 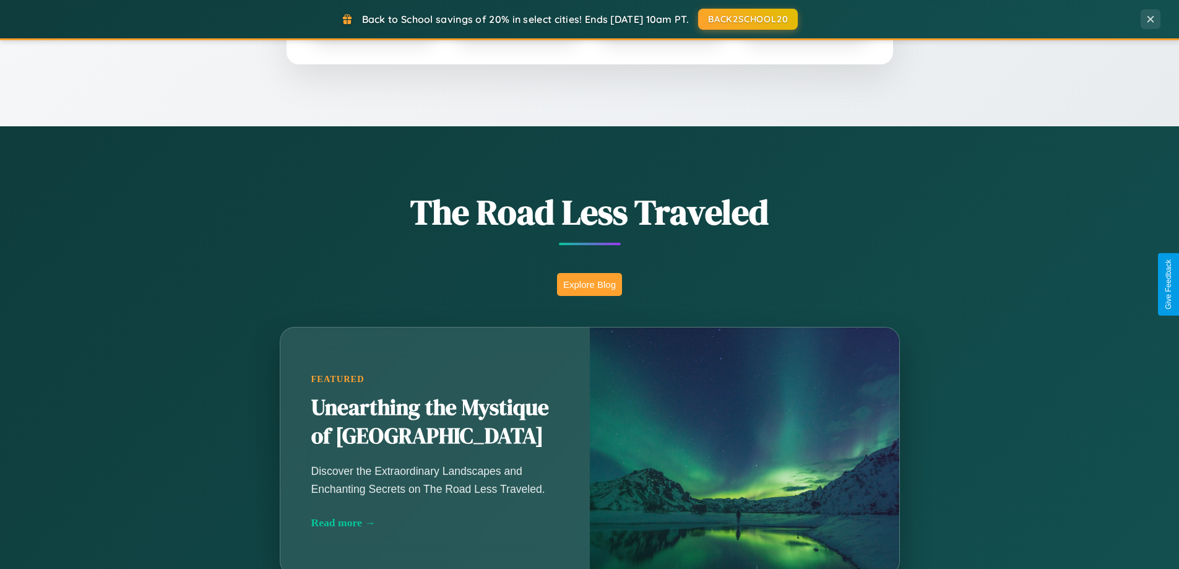 I want to click on div: Give Feedback, so click(x=1169, y=284).